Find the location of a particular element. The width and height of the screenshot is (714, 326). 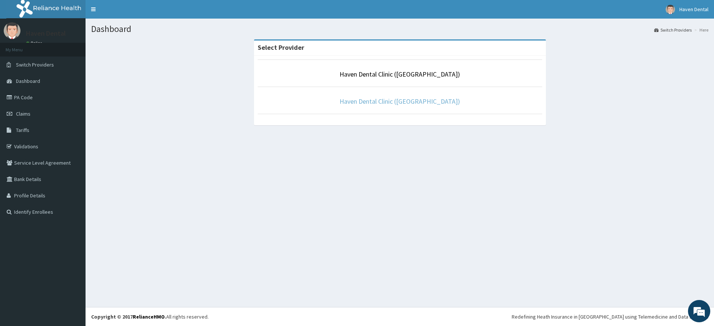

li: Here is located at coordinates (701, 30).